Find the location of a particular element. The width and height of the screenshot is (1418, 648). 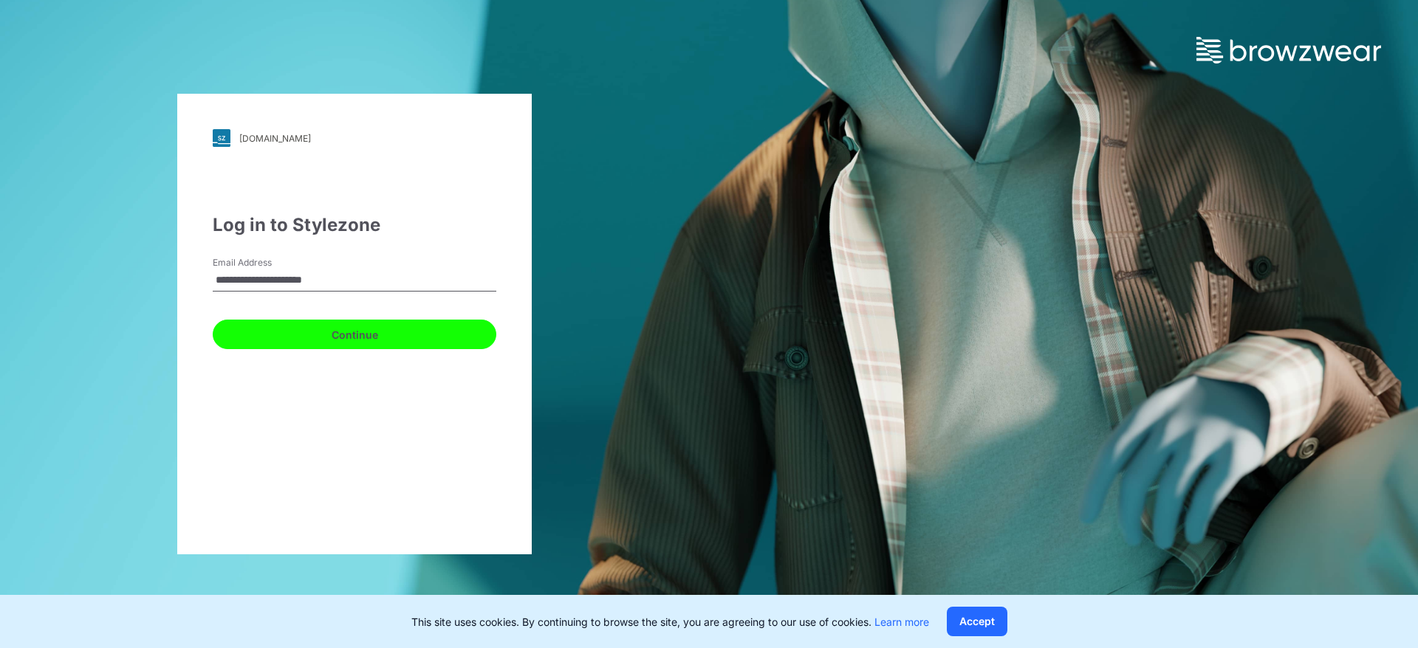

label: Email Address is located at coordinates (264, 263).